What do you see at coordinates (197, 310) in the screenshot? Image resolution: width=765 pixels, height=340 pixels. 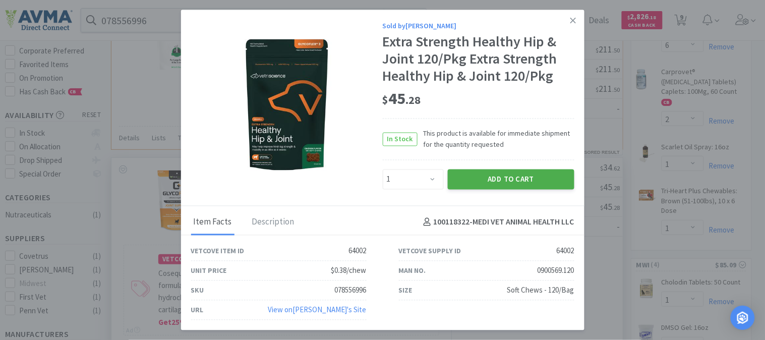 I see `div: URL` at bounding box center [197, 310].